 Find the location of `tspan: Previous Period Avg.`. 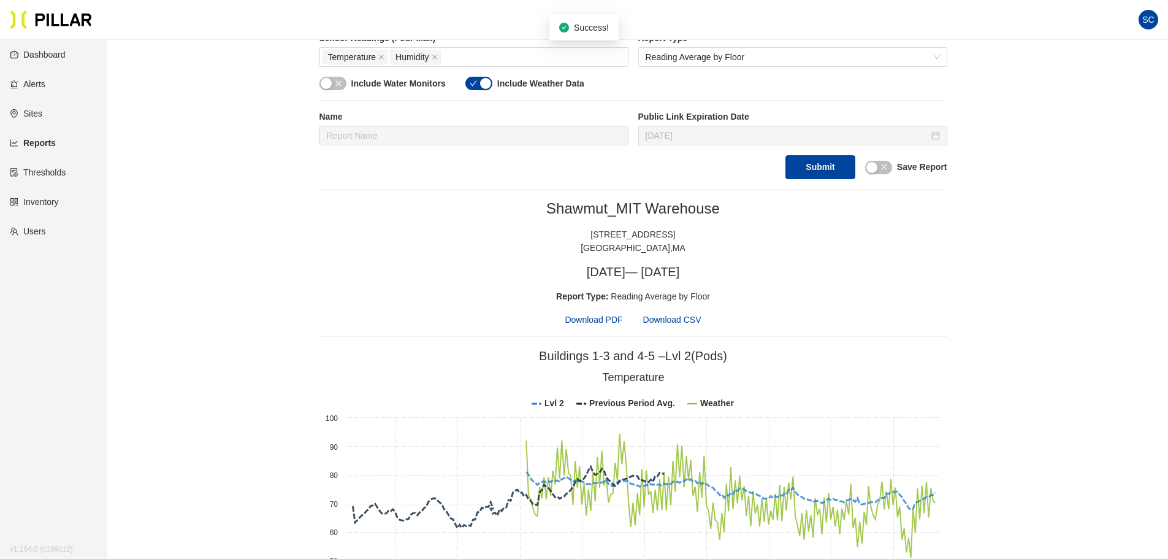

tspan: Previous Period Avg. is located at coordinates (632, 403).